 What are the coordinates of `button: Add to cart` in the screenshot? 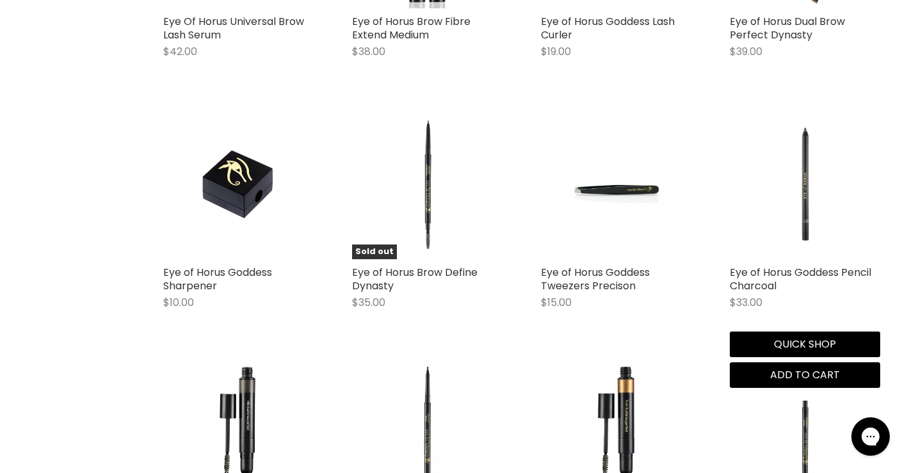 It's located at (805, 375).